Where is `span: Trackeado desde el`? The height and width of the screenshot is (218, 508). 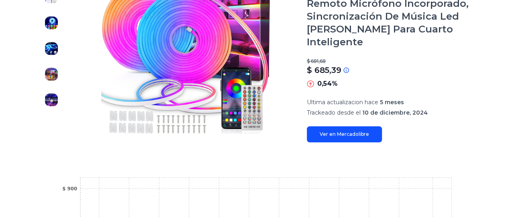
span: Trackeado desde el is located at coordinates (333, 113).